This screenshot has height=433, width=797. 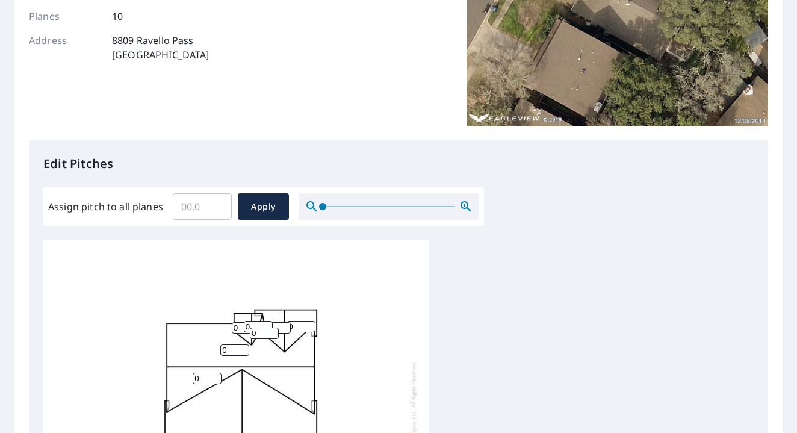 What do you see at coordinates (105, 206) in the screenshot?
I see `label: Assign pitch to all planes` at bounding box center [105, 206].